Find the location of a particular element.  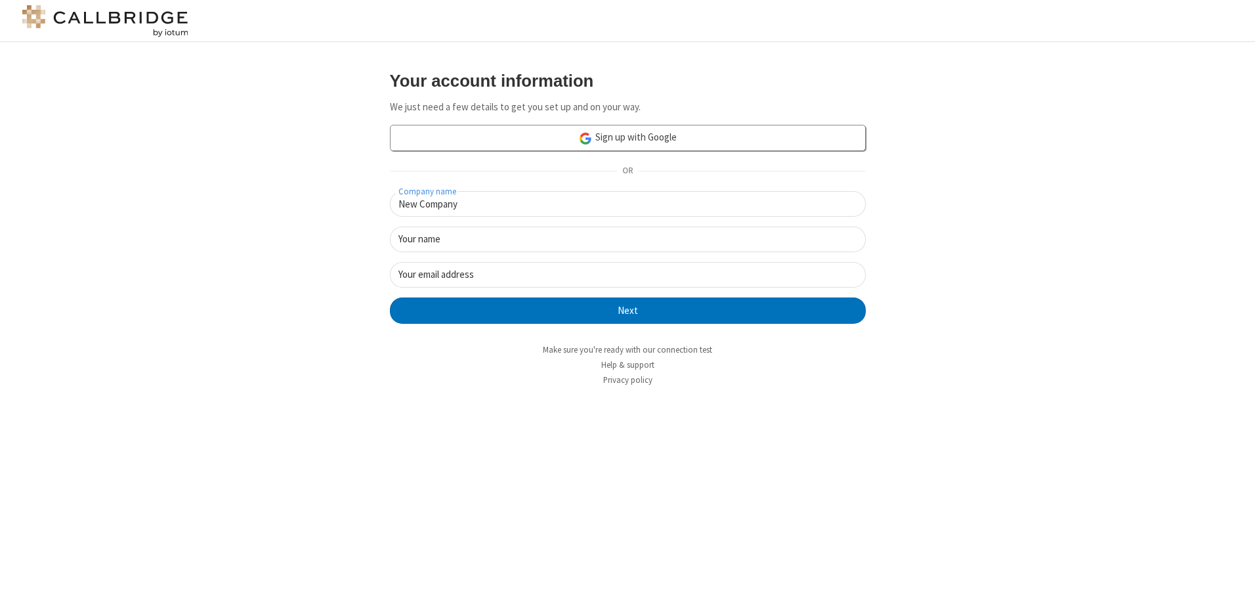

button: Next is located at coordinates (627, 310).